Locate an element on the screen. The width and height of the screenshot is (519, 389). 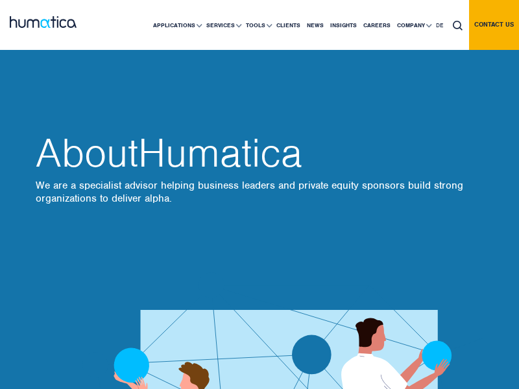
img: search_icon is located at coordinates (457, 25).